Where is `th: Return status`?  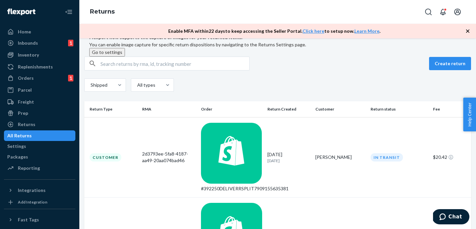 th: Return status is located at coordinates (399, 109).